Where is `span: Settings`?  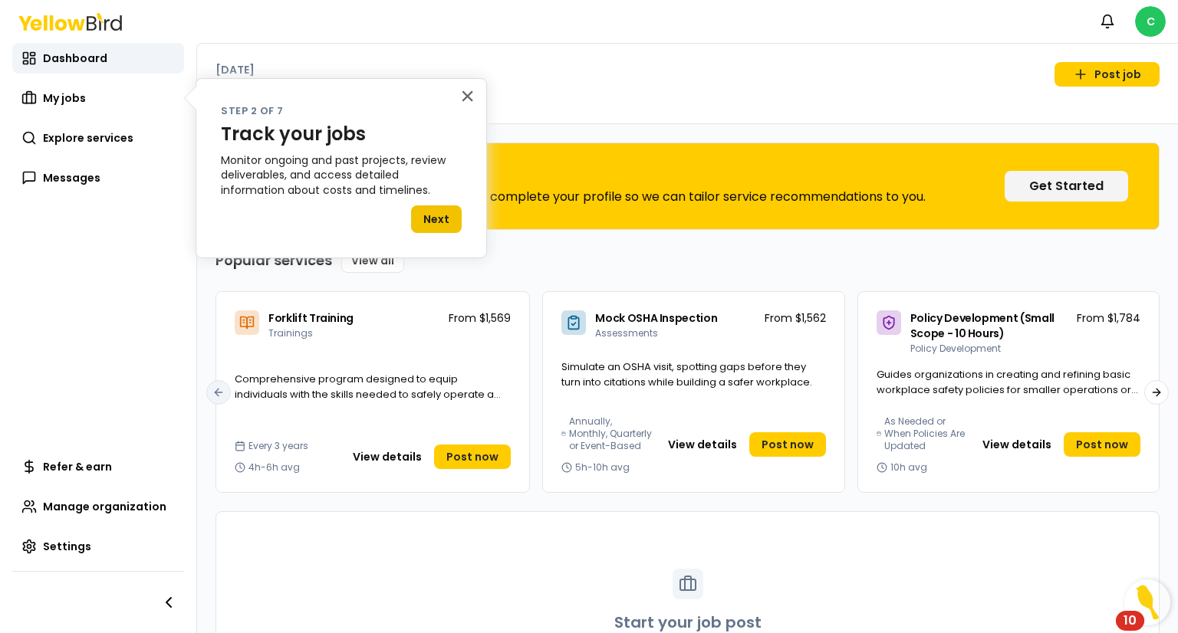
span: Settings is located at coordinates (67, 547).